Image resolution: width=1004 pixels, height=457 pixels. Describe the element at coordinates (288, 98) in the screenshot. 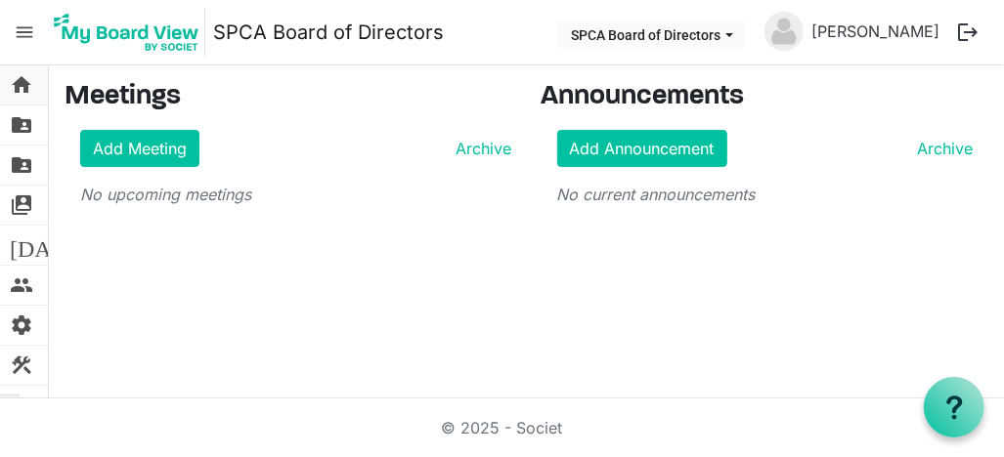

I see `h3: Meetings` at that location.